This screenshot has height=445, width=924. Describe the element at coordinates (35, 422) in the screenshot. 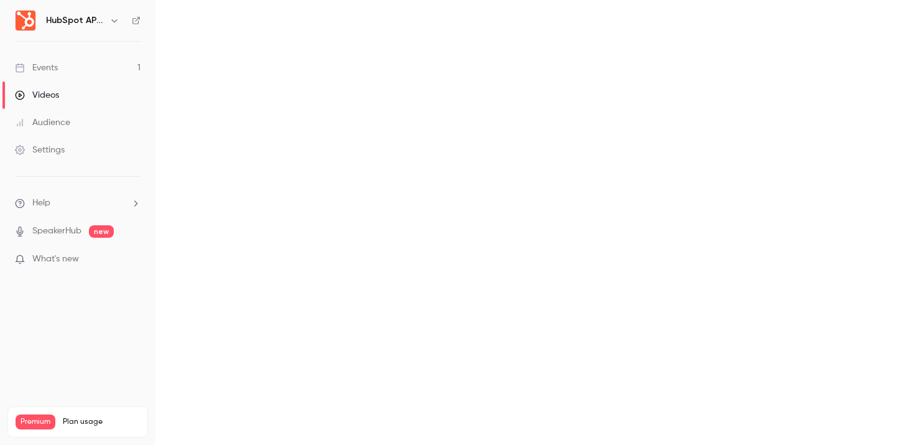

I see `span: Premium` at that location.